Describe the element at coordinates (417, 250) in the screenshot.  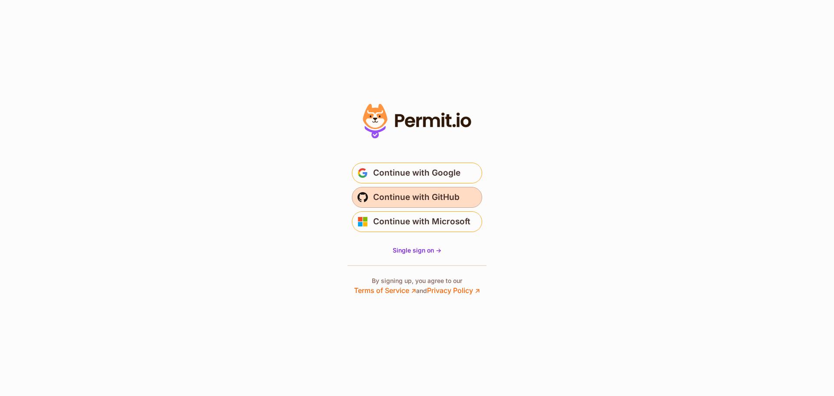
I see `a: Single sign on ->` at that location.